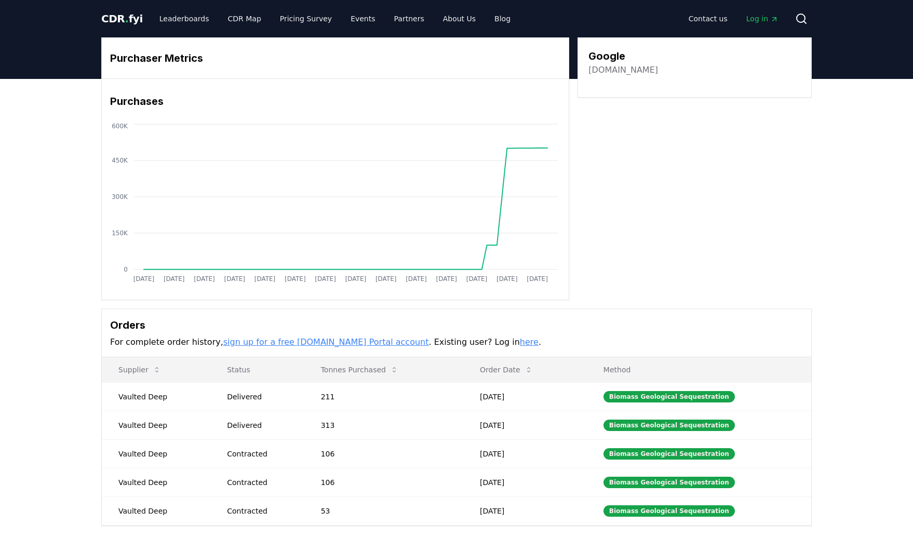 The width and height of the screenshot is (913, 538). Describe the element at coordinates (335, 58) in the screenshot. I see `h3: Purchaser Metrics` at that location.